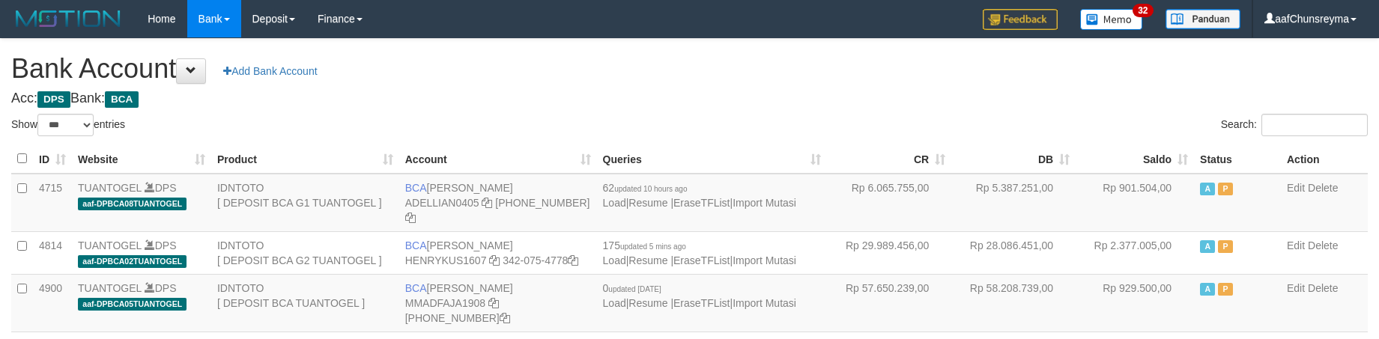  I want to click on td: Rp 929.500,00, so click(1135, 303).